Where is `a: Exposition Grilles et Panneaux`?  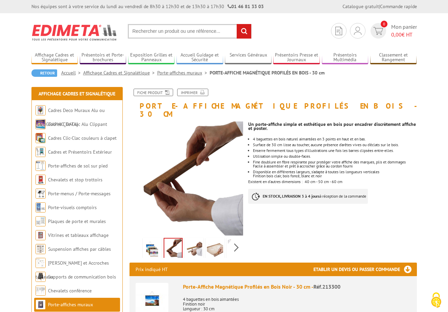
a: Exposition Grilles et Panneaux is located at coordinates (152, 58).